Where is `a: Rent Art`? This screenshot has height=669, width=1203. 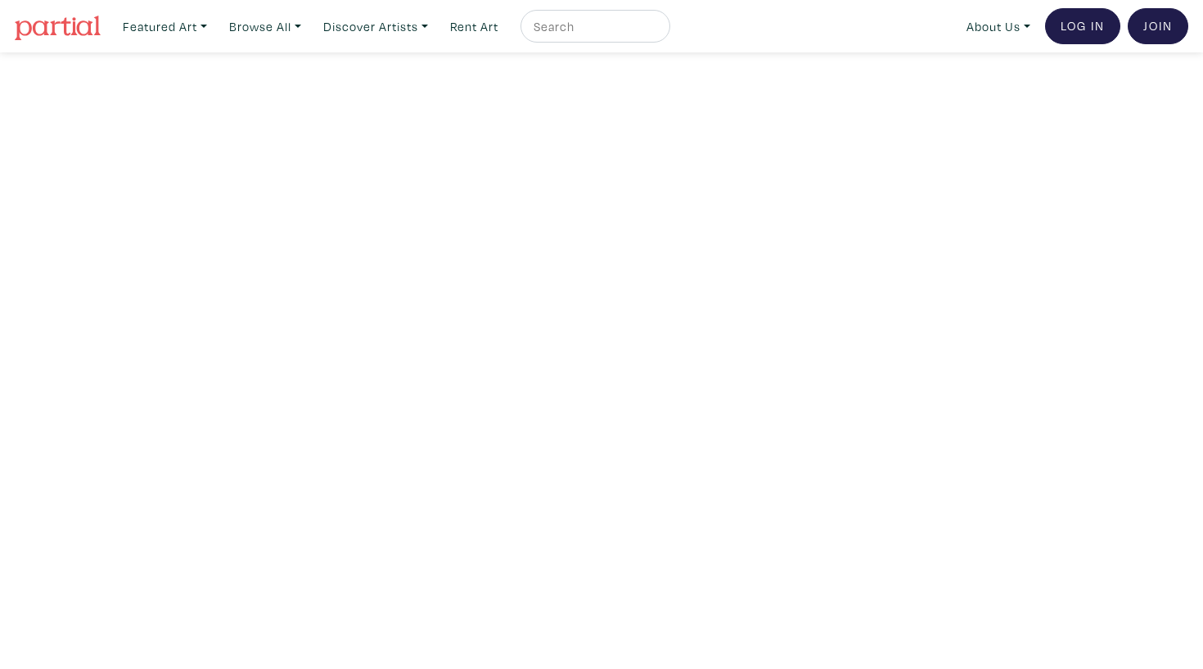
a: Rent Art is located at coordinates (474, 26).